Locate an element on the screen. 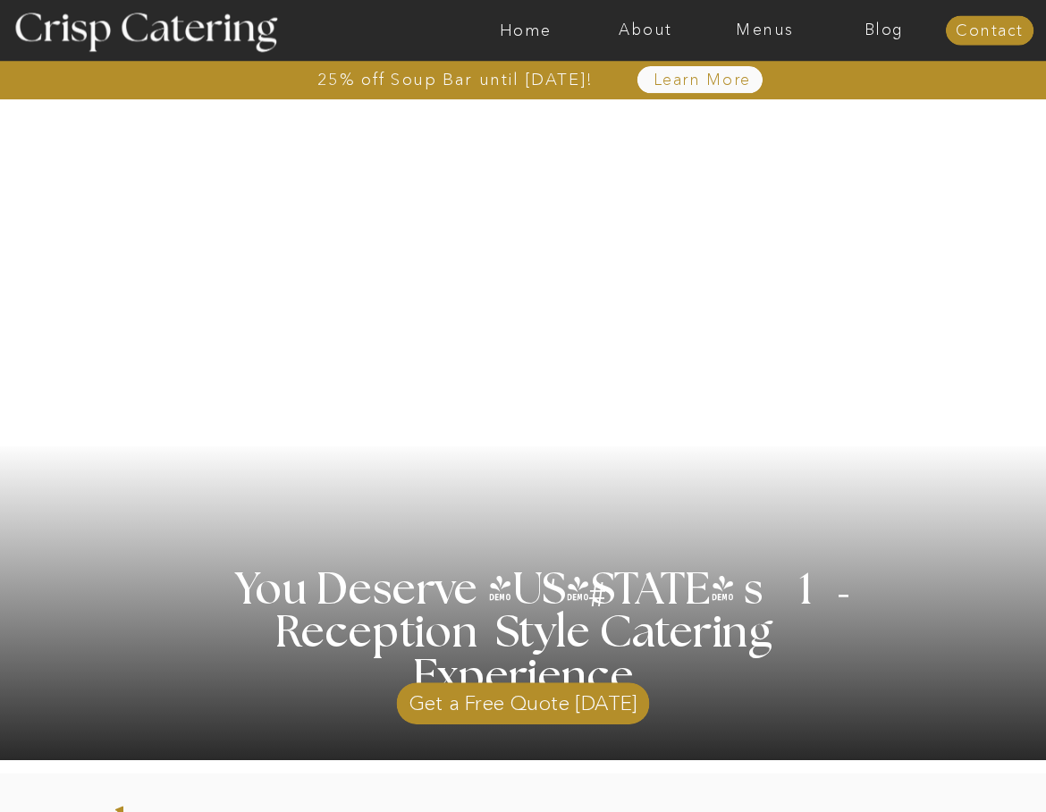 The width and height of the screenshot is (1046, 812). nav: Contact is located at coordinates (989, 30).